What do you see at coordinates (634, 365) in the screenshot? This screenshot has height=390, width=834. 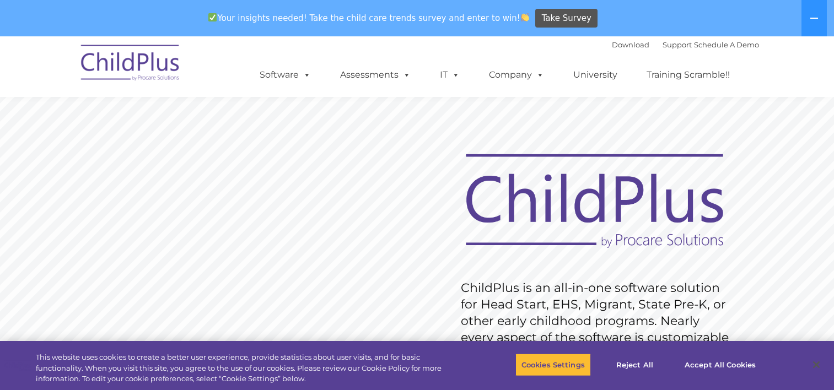 I see `button: Reject All` at bounding box center [634, 365].